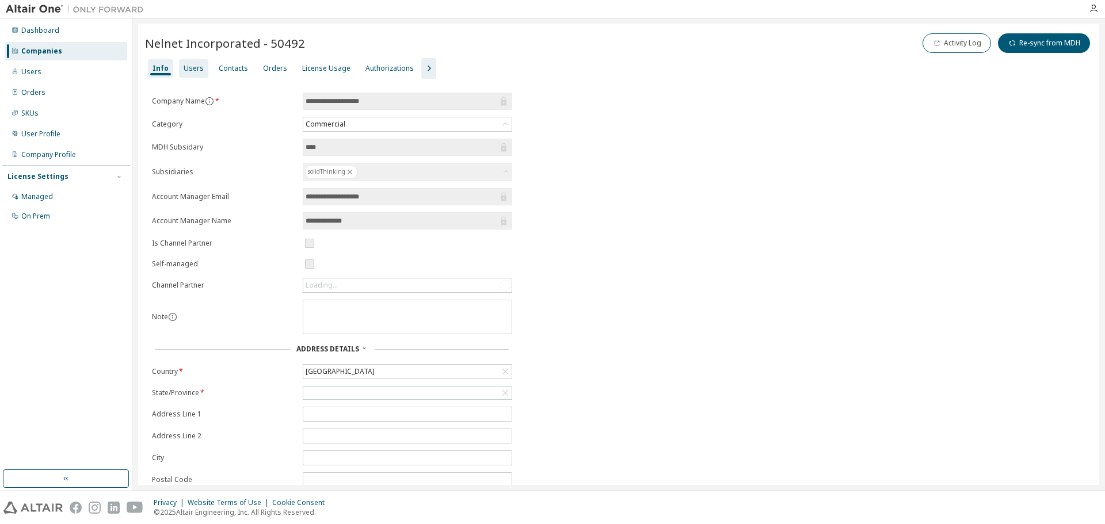 The image size is (1105, 524). I want to click on label: Postal Code, so click(224, 480).